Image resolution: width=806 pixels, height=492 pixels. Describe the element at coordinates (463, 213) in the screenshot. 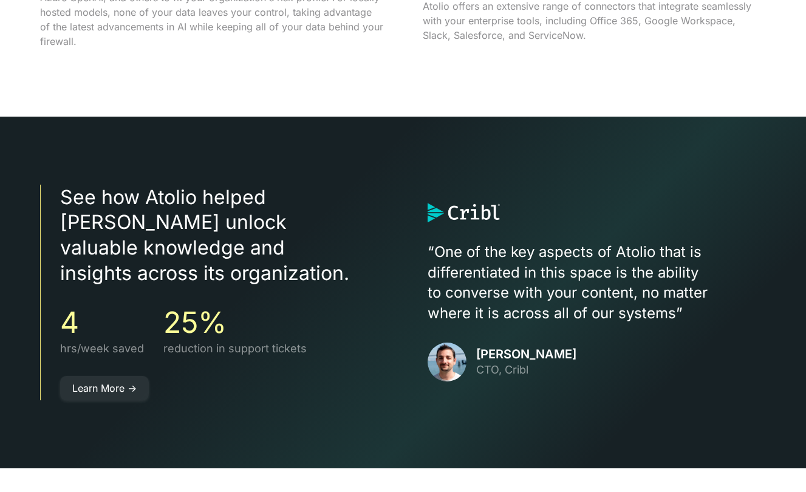

I see `img: logo` at that location.